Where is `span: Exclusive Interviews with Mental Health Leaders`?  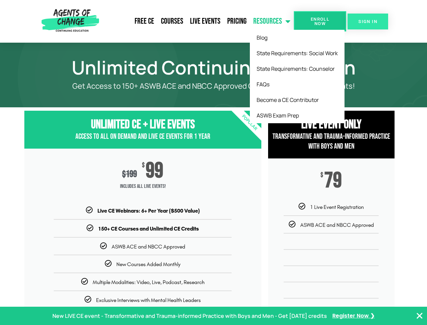 span: Exclusive Interviews with Mental Health Leaders is located at coordinates (148, 300).